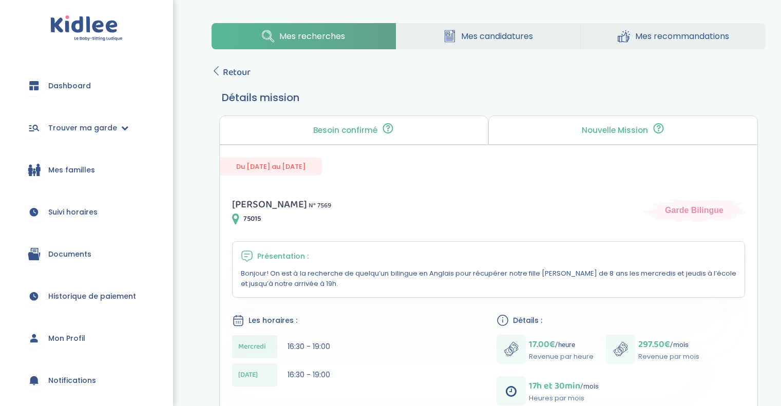 The image size is (781, 406). What do you see at coordinates (86, 380) in the screenshot?
I see `a: Notifications` at bounding box center [86, 380].